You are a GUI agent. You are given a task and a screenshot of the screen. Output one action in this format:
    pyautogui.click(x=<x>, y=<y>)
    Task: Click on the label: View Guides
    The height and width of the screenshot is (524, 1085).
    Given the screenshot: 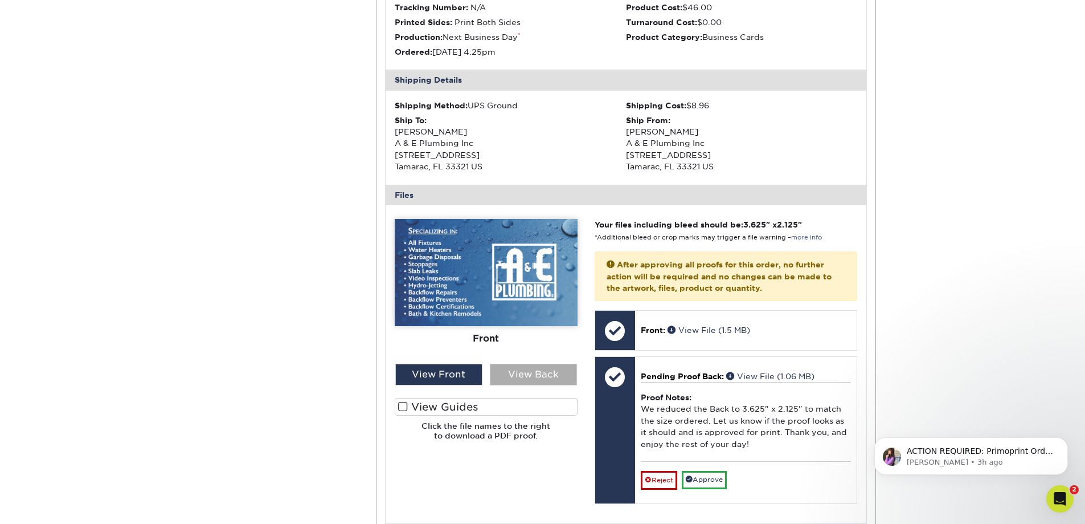 What is the action you would take?
    pyautogui.click(x=486, y=406)
    